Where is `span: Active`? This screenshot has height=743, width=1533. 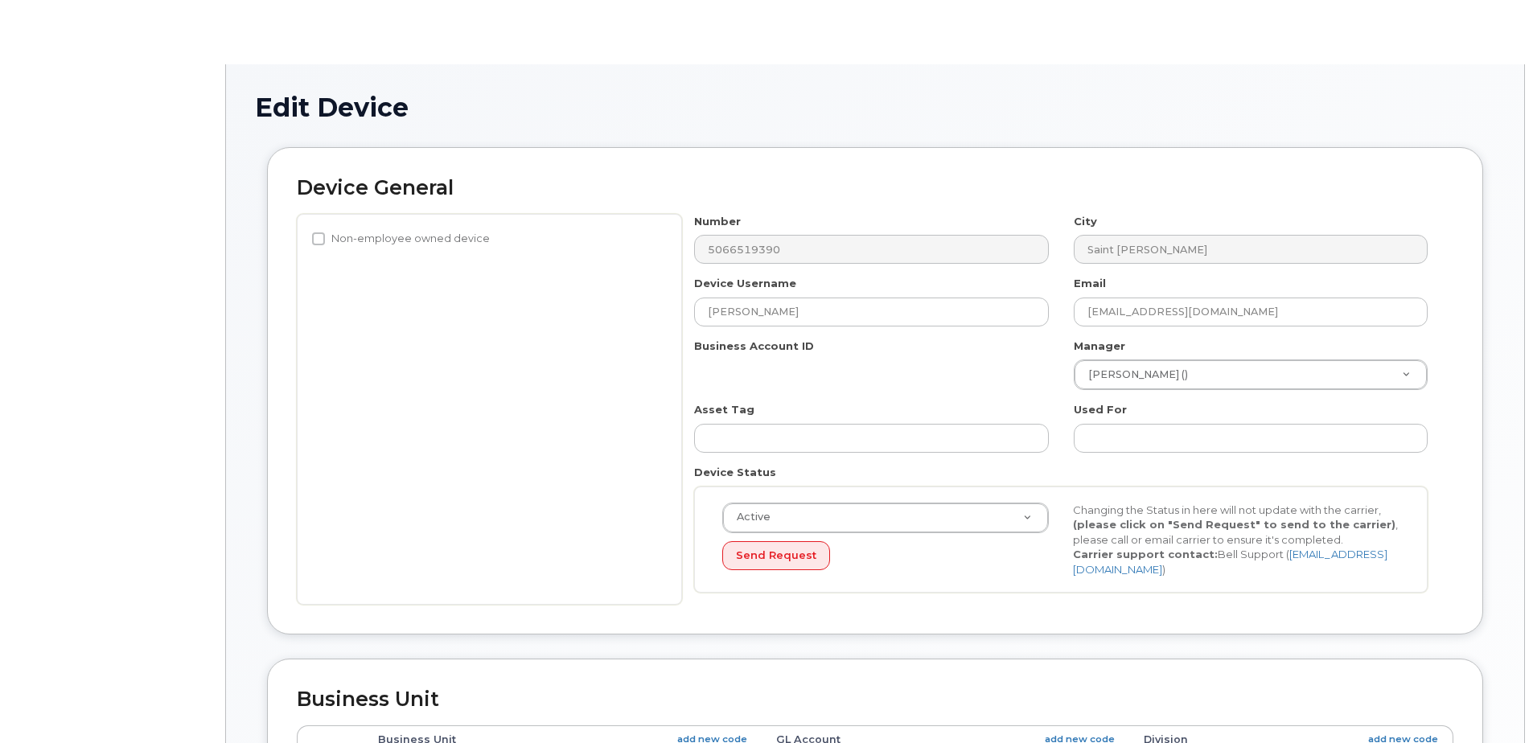 span: Active is located at coordinates (749, 517).